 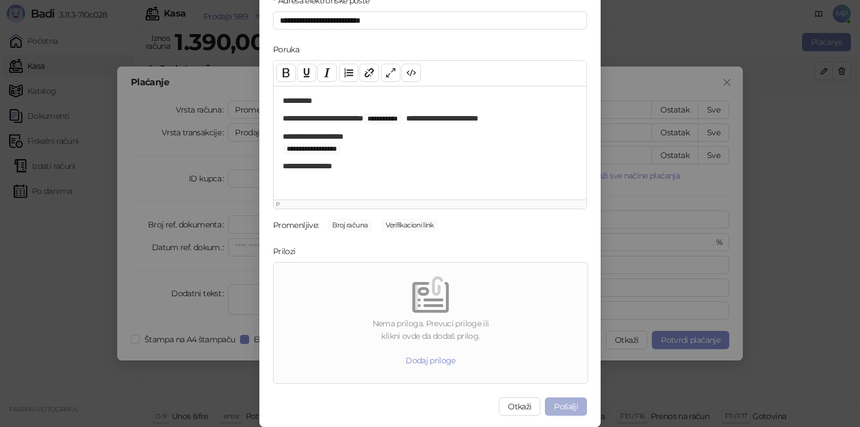 What do you see at coordinates (411, 73) in the screenshot?
I see `button: Code view` at bounding box center [411, 73].